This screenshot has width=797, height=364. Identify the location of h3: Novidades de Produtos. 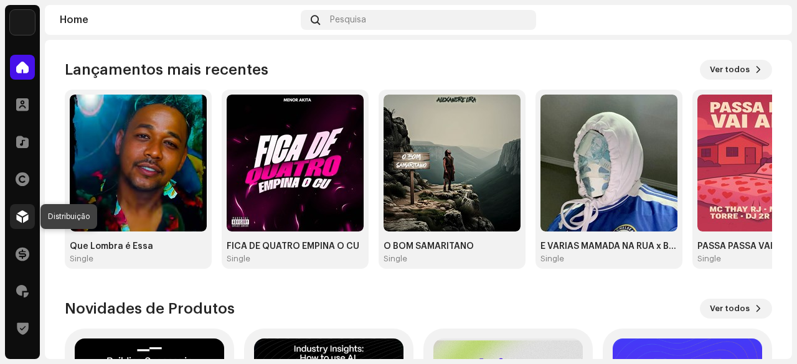
(150, 309).